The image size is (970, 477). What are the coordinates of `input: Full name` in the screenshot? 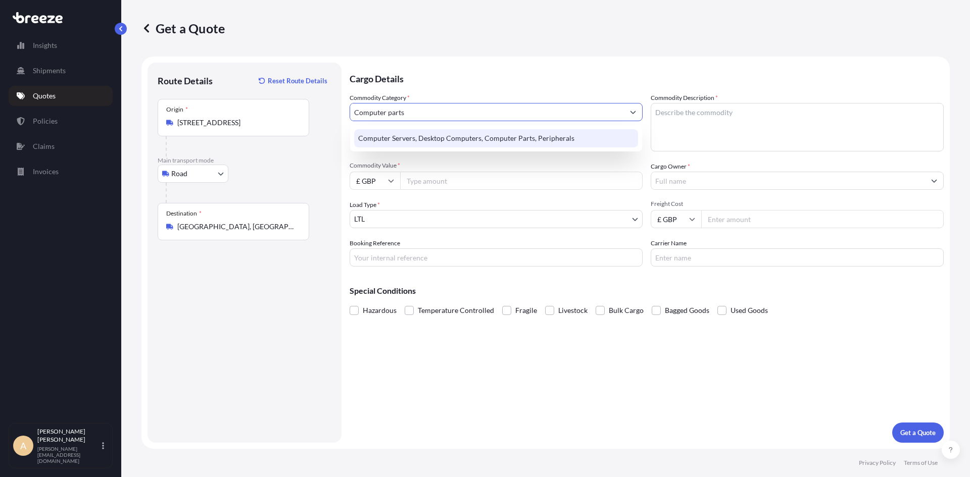 It's located at (788, 181).